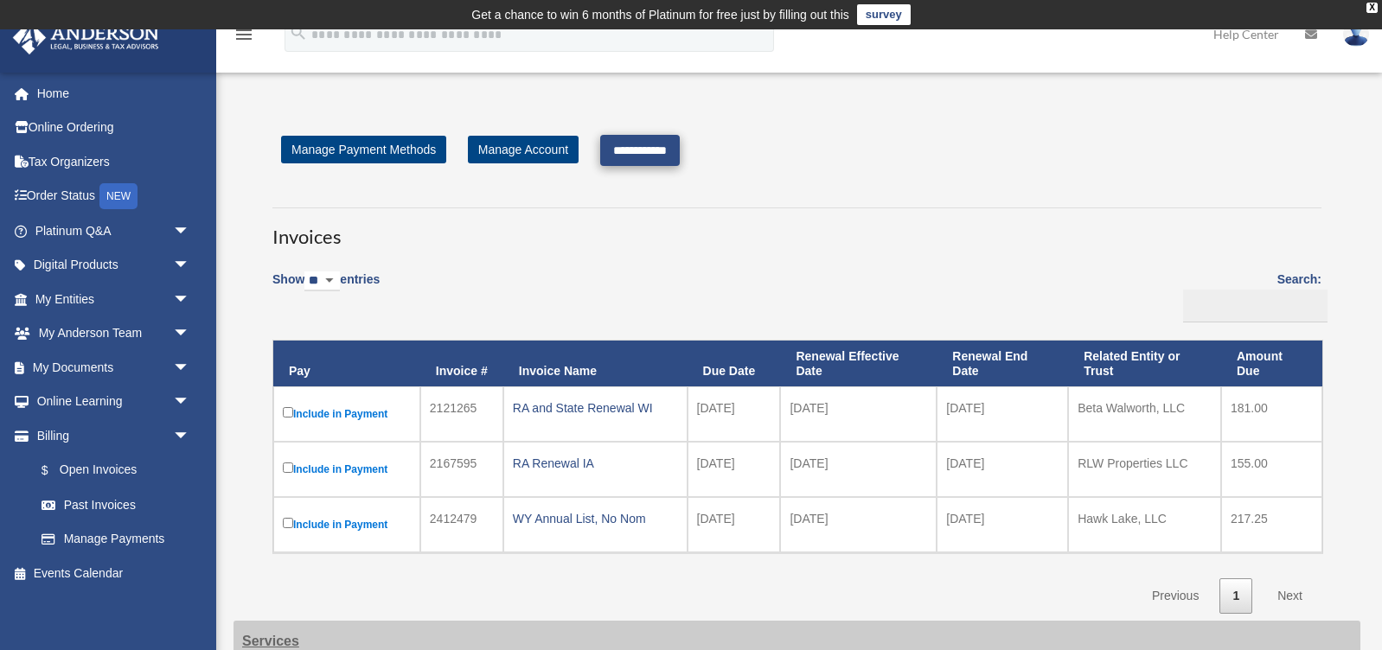 The height and width of the screenshot is (650, 1382). I want to click on a: Manage Payments, so click(116, 540).